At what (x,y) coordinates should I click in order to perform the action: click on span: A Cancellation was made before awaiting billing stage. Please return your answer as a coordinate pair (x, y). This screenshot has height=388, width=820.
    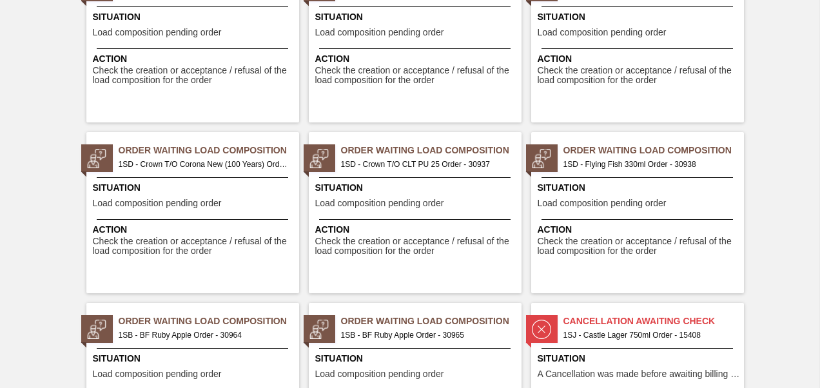
    Looking at the image, I should click on (639, 374).